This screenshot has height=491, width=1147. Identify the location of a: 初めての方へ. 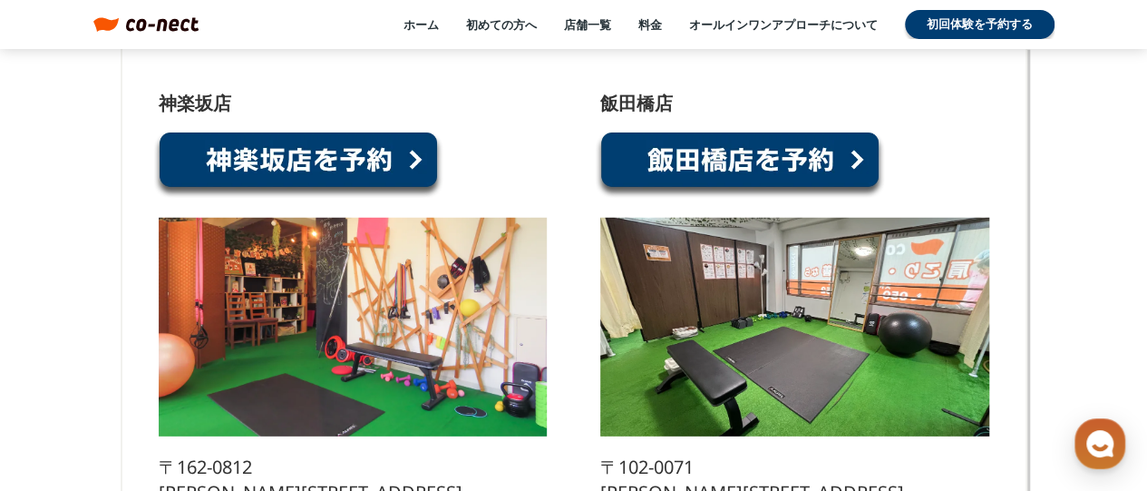
(501, 24).